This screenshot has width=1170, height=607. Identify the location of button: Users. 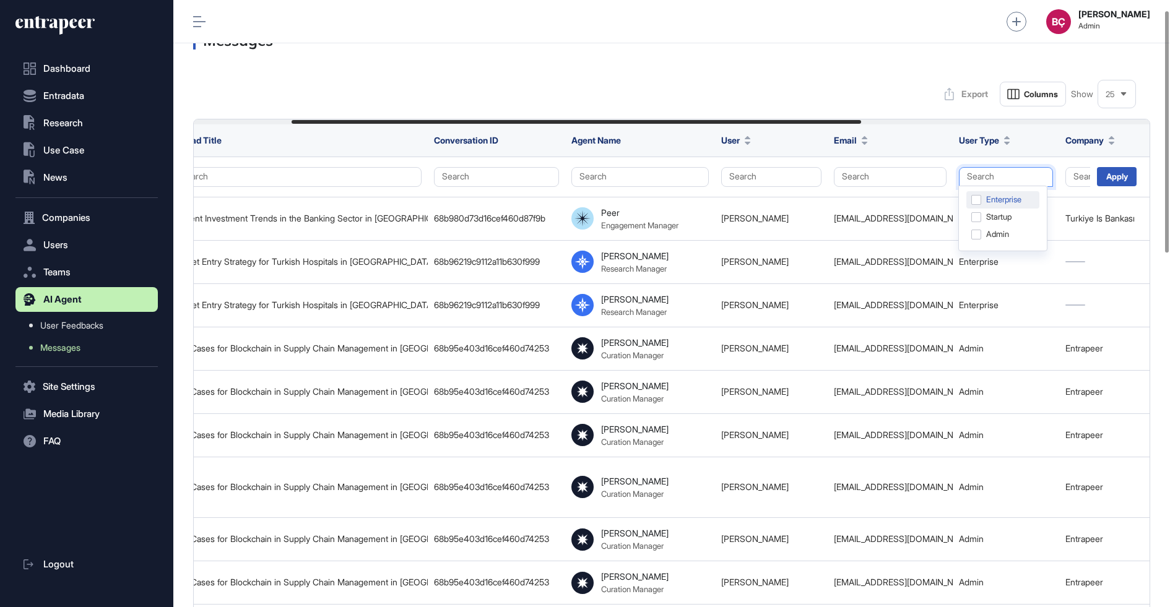
(87, 245).